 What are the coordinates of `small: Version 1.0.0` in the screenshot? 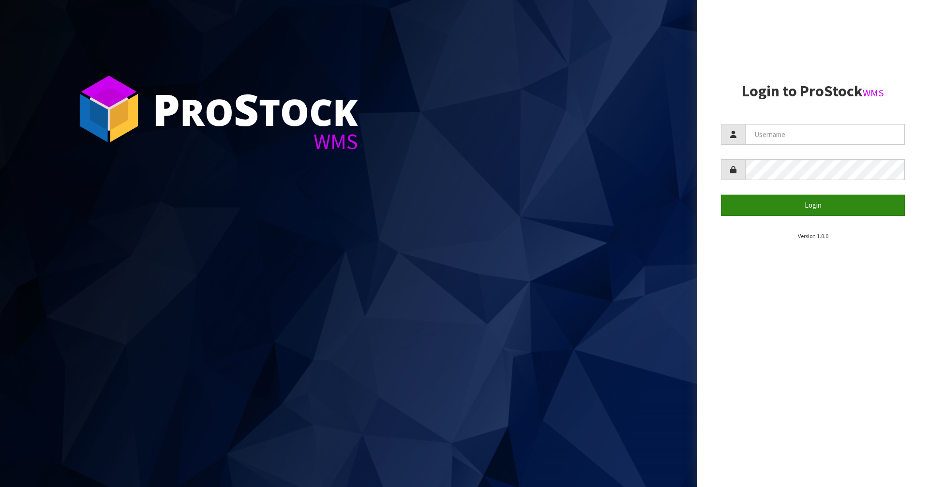 It's located at (813, 236).